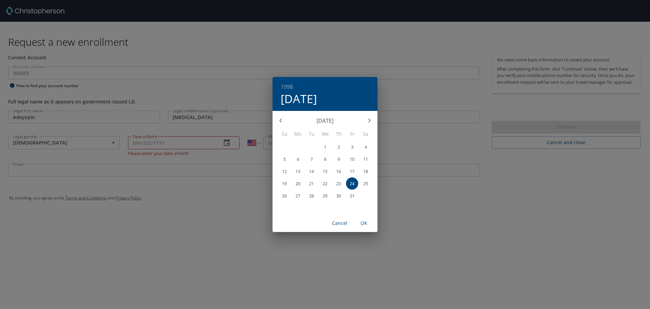 The height and width of the screenshot is (309, 650). I want to click on p: 20, so click(298, 183).